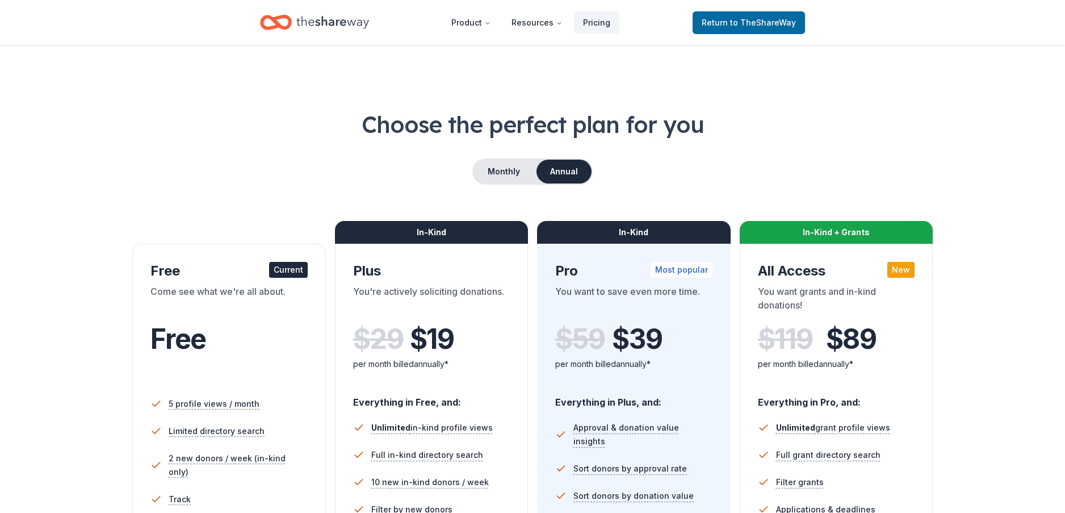 The image size is (1065, 513). What do you see at coordinates (430, 482) in the screenshot?
I see `span: 10 new in-kind donors / week` at bounding box center [430, 482].